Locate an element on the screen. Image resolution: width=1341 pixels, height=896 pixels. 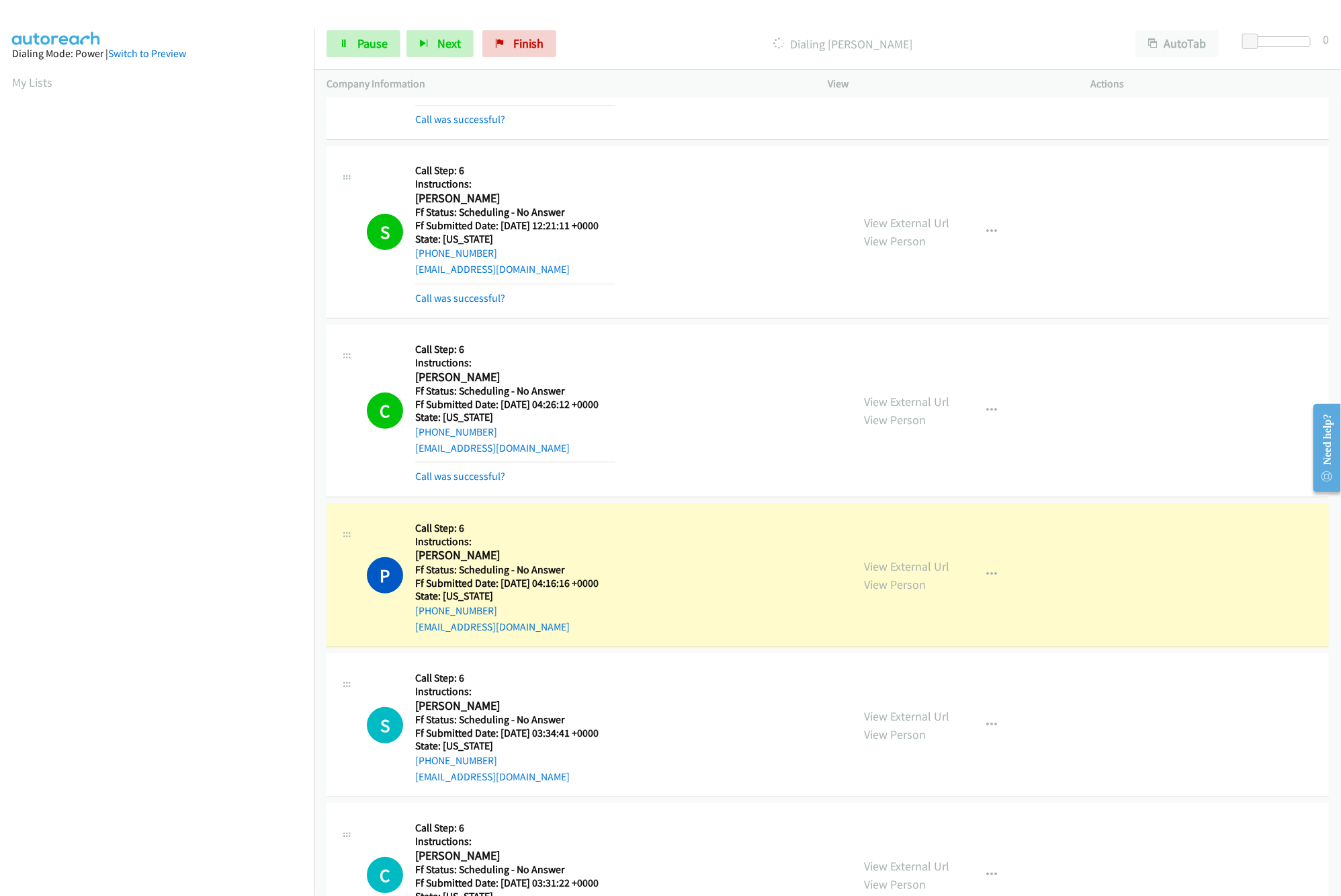
div: 0 is located at coordinates (1326, 39).